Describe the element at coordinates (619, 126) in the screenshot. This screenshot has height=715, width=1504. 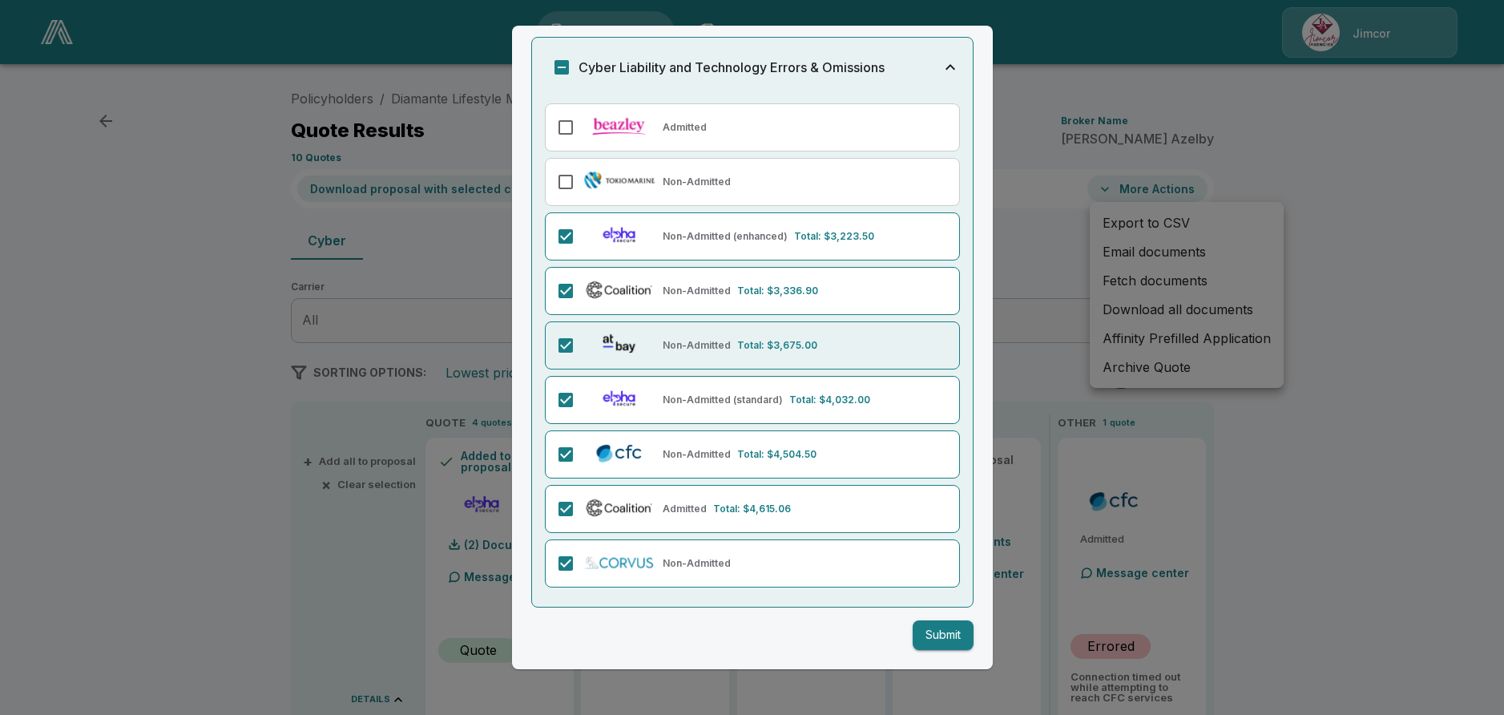
I see `img: Beazley (Admitted & Non-Admitted)` at that location.